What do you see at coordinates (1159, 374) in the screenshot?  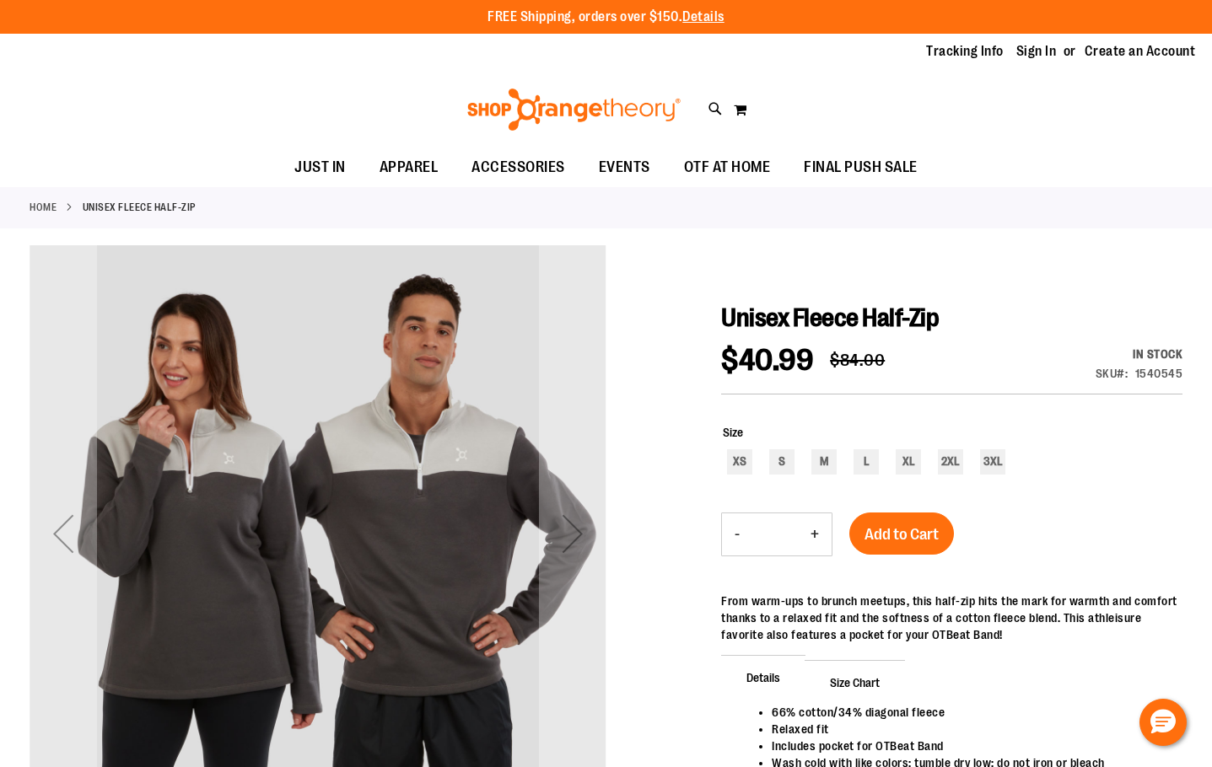 I see `div: 1540545` at bounding box center [1159, 374].